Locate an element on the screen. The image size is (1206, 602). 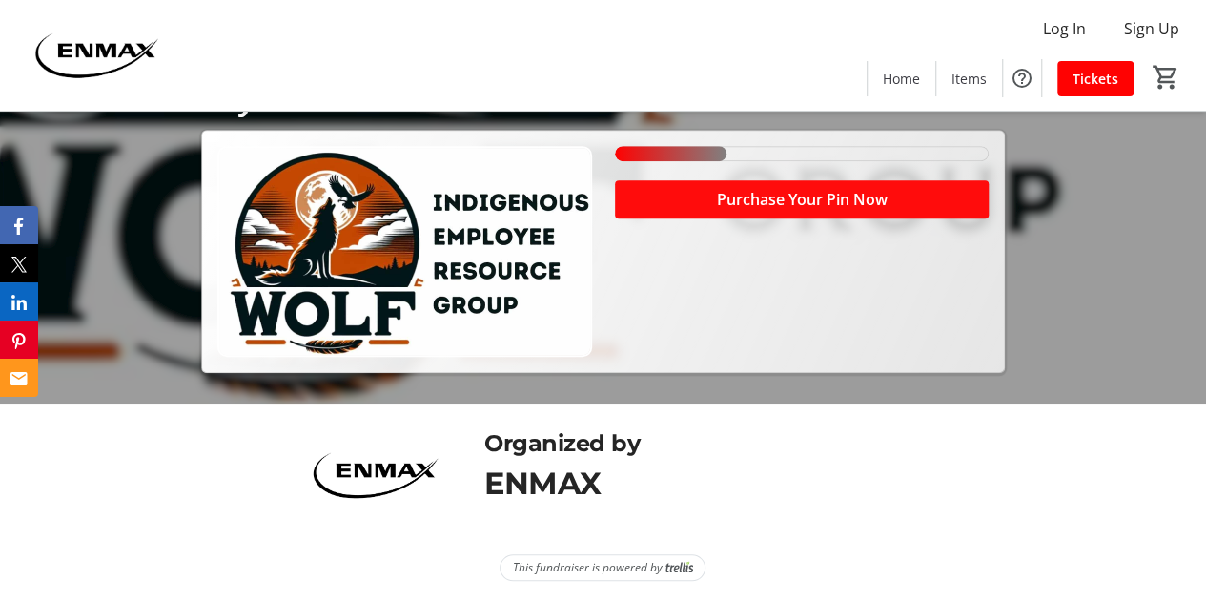
span: Sign Up is located at coordinates (1152, 29).